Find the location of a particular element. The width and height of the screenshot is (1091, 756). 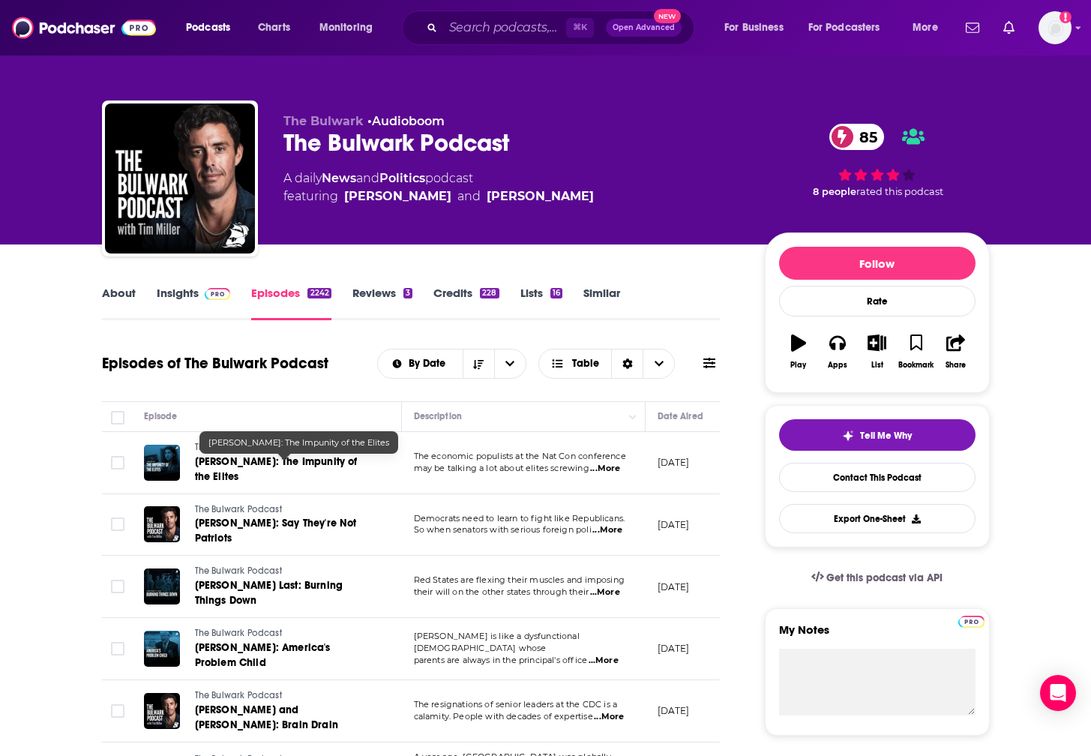

div: Apps is located at coordinates (837, 365).